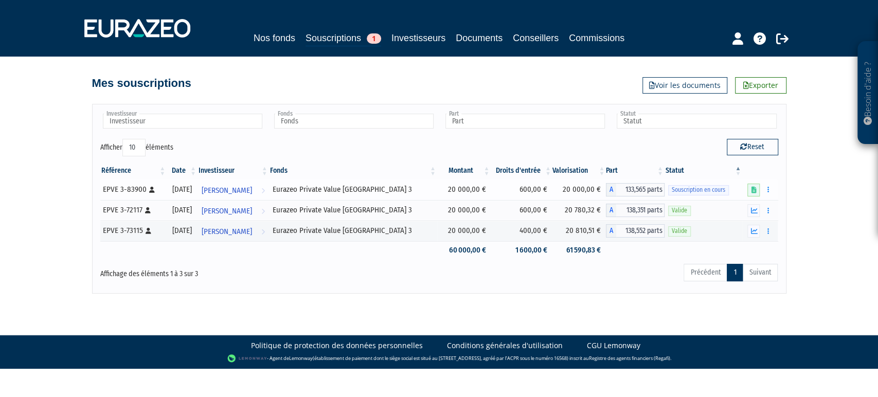 This screenshot has height=397, width=878. Describe the element at coordinates (521, 171) in the screenshot. I see `th: Droits d'entrée: activer pour trier la colonne par ordre croissant` at that location.